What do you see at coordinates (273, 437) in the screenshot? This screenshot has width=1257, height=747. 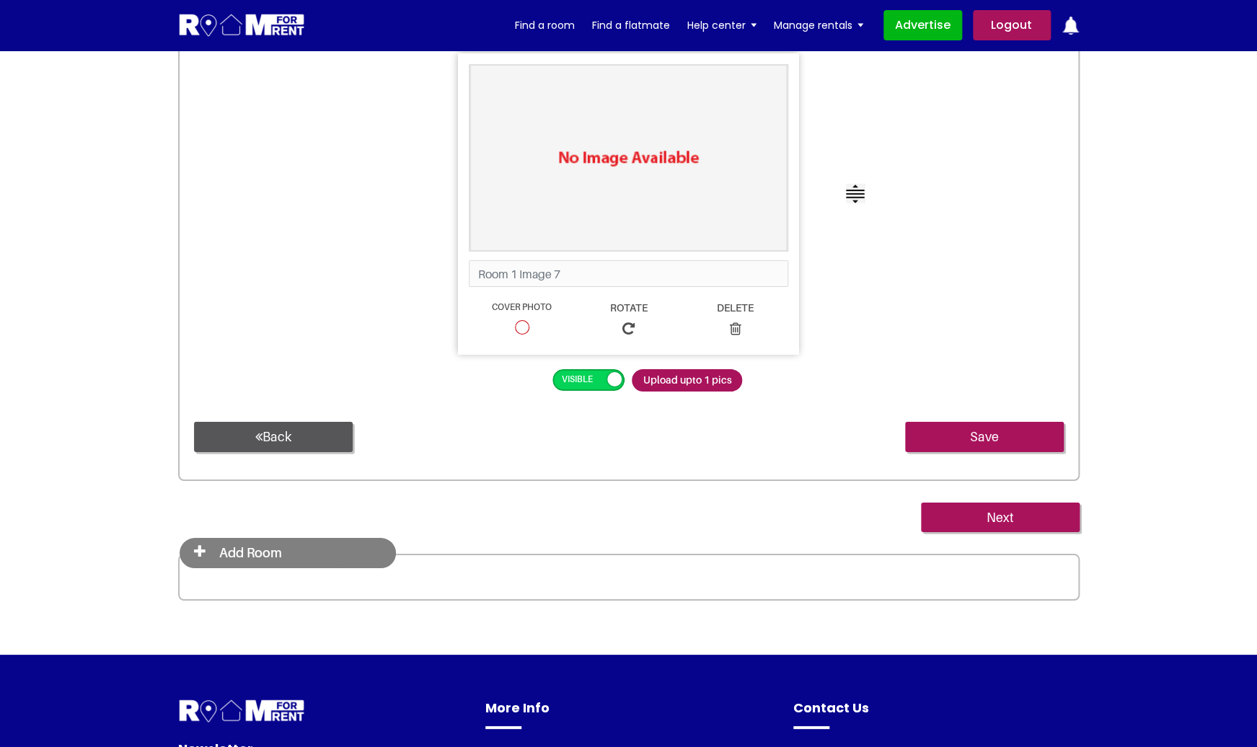 I see `a: Back` at bounding box center [273, 437].